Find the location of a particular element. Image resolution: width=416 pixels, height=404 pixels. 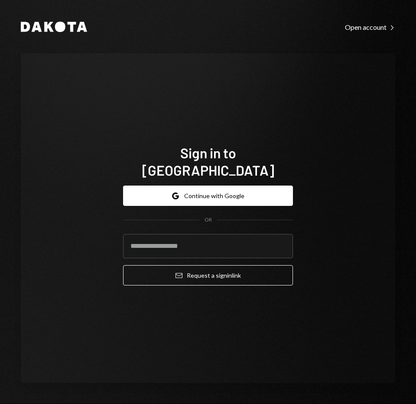

div: OR is located at coordinates (208, 220).